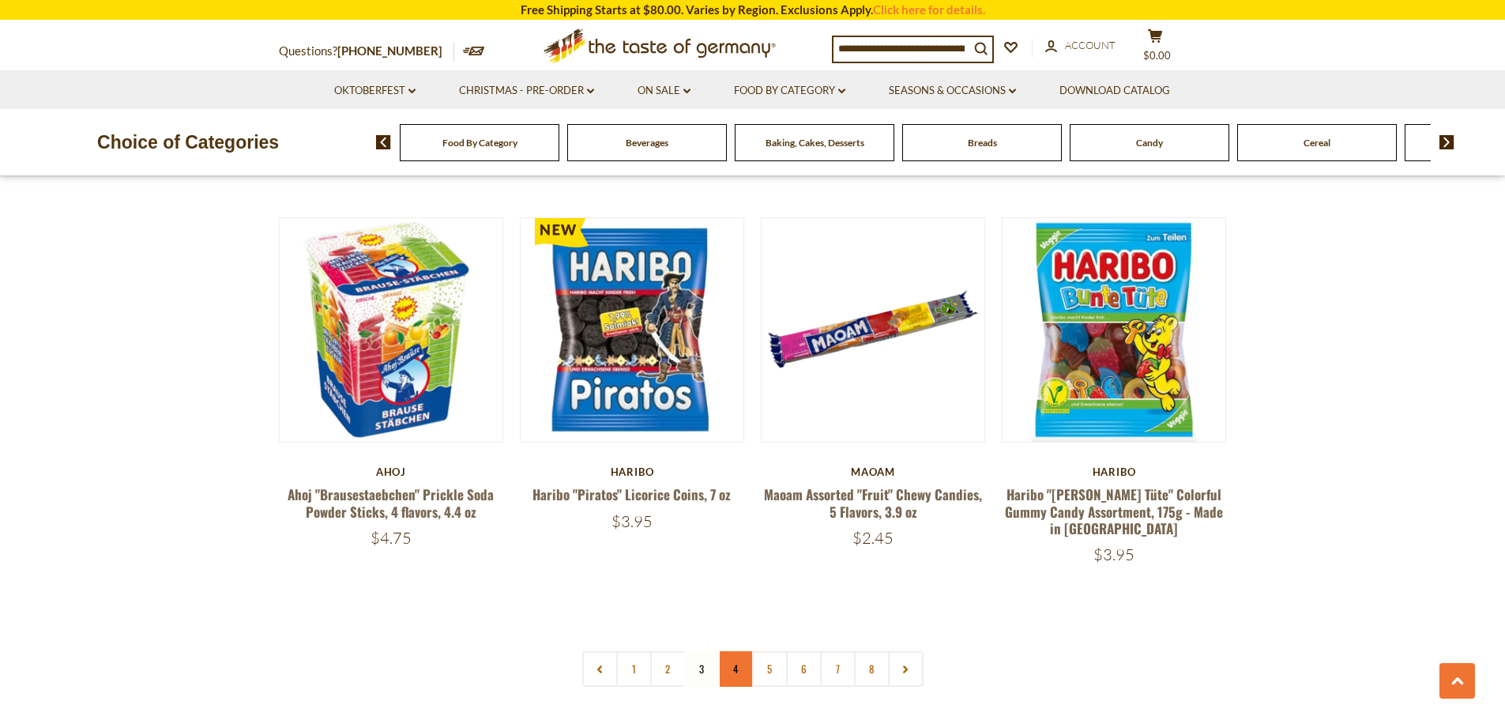 This screenshot has width=1505, height=720. Describe the element at coordinates (663, 91) in the screenshot. I see `a: On Sale` at that location.